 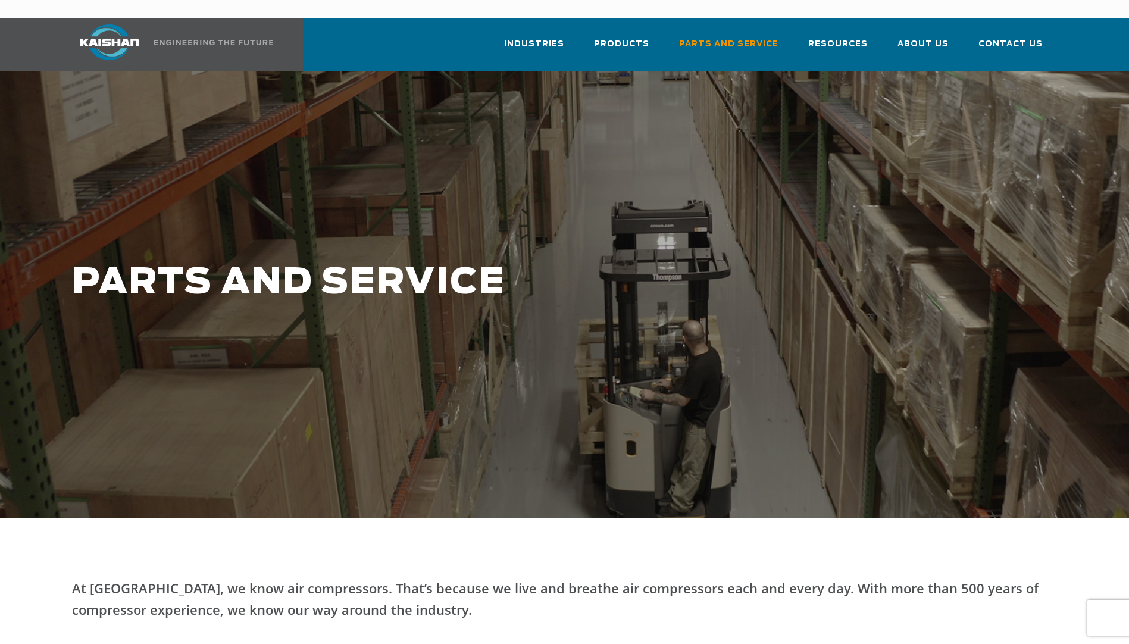 What do you see at coordinates (214, 42) in the screenshot?
I see `img: Engineering the future` at bounding box center [214, 42].